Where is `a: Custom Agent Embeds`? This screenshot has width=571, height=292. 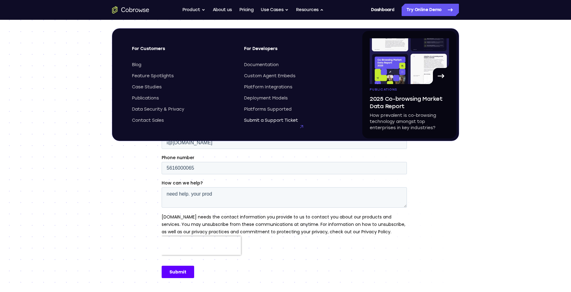
a: Custom Agent Embeds is located at coordinates (294, 76).